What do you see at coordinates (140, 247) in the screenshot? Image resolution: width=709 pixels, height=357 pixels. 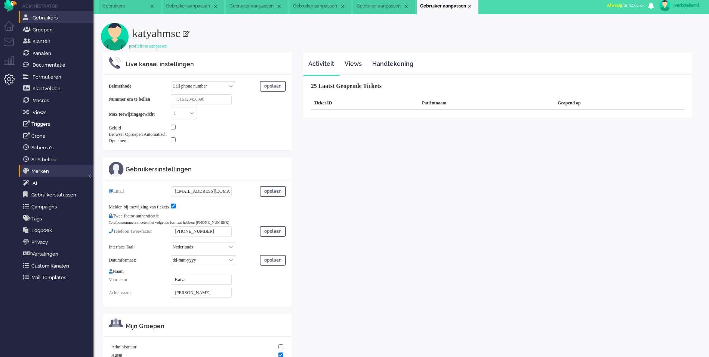 I see `div: Interface Taal:` at bounding box center [140, 247].